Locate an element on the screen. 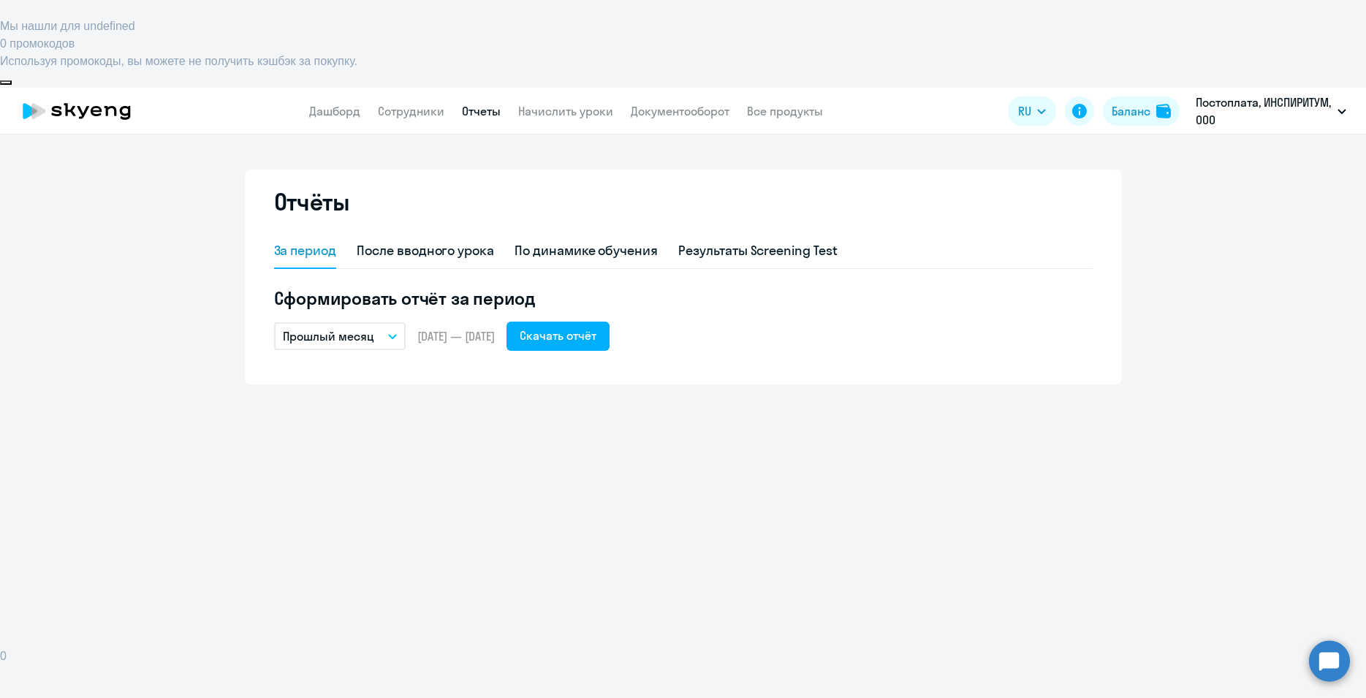 This screenshot has width=1366, height=698. a: Балансbalance is located at coordinates (1141, 111).